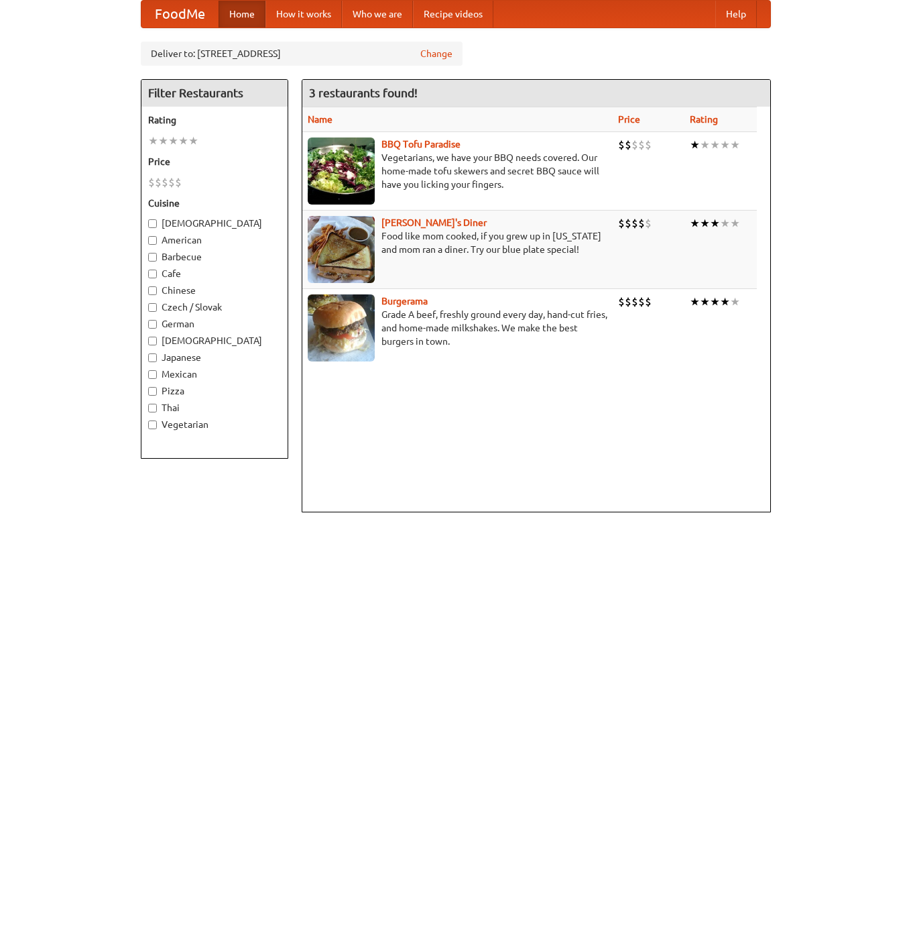 The height and width of the screenshot is (949, 911). Describe the element at coordinates (215, 357) in the screenshot. I see `label: Japanese` at that location.